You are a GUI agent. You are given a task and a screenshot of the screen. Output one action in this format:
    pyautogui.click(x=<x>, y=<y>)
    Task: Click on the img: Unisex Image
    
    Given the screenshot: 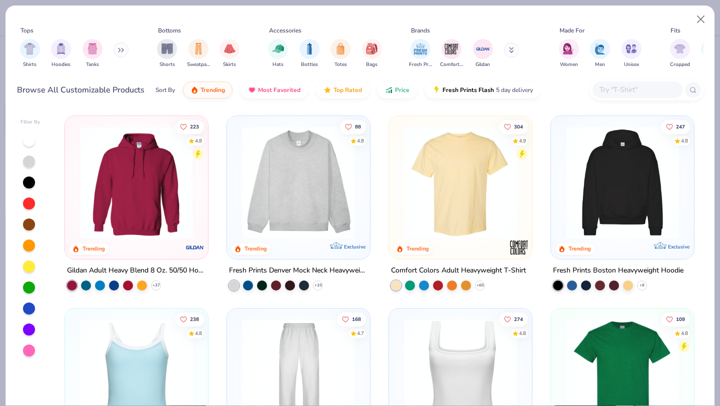 What is the action you would take?
    pyautogui.click(x=631, y=48)
    